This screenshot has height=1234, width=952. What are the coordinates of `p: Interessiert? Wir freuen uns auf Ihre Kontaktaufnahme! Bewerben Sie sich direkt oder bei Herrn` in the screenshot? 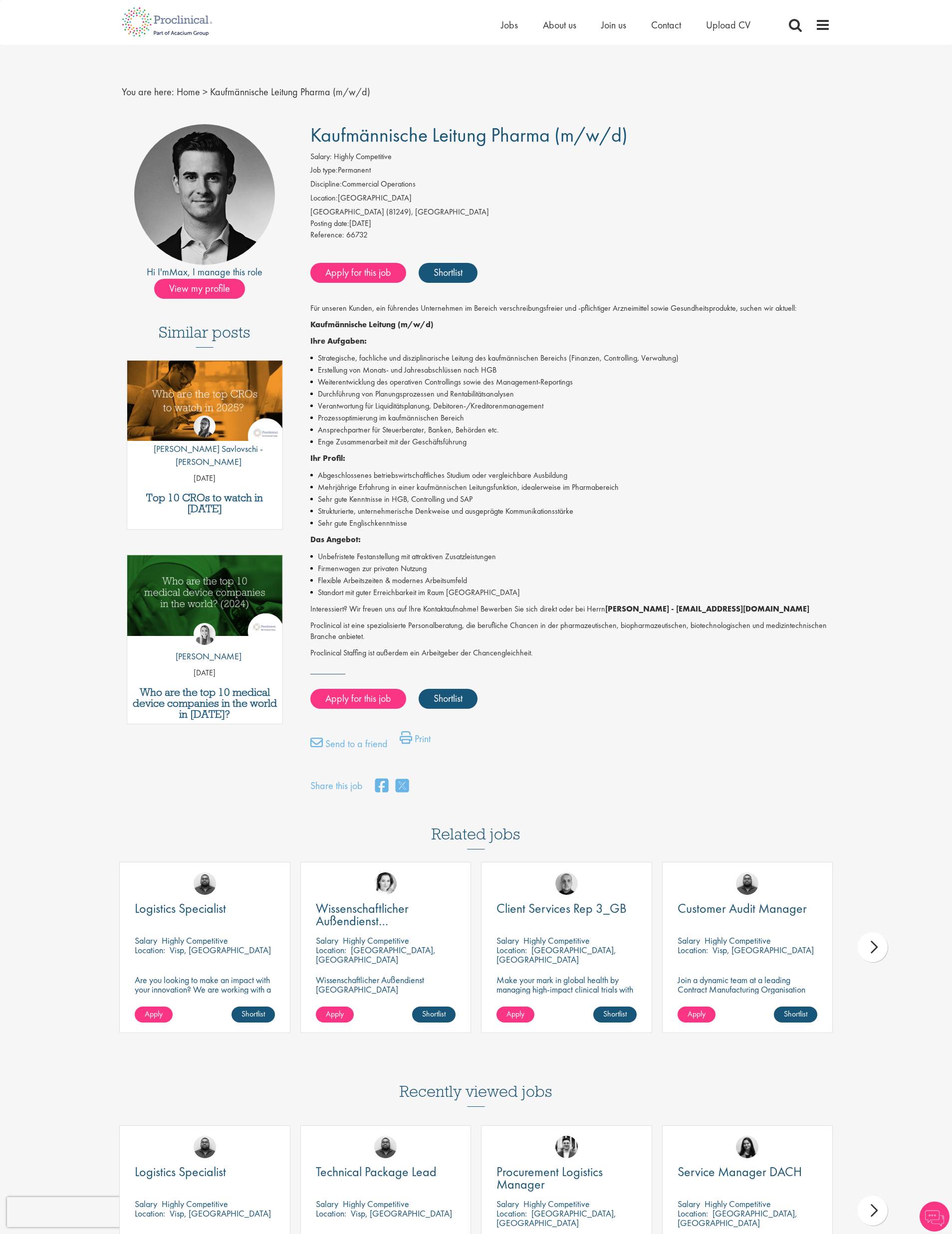 It's located at (570, 609).